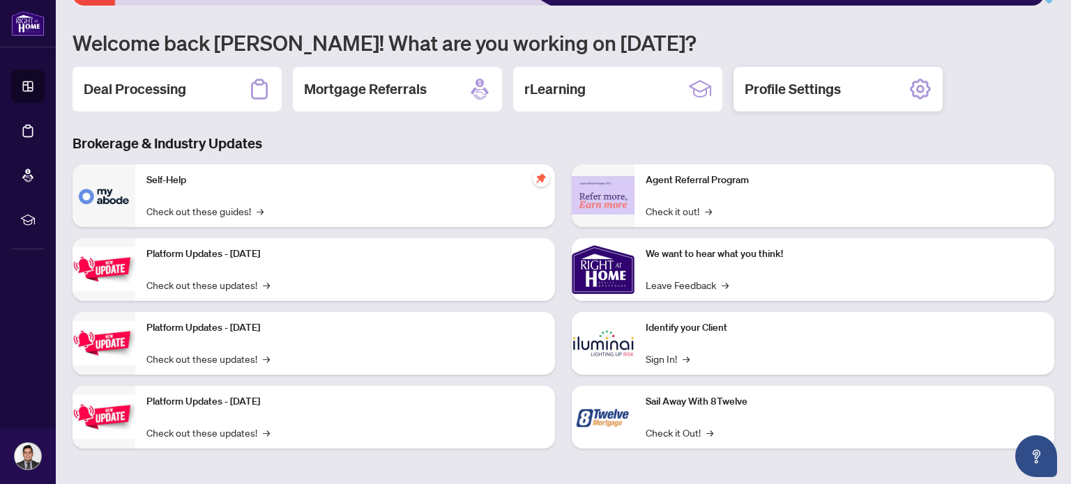  I want to click on img: We want to hear what you think!, so click(603, 270).